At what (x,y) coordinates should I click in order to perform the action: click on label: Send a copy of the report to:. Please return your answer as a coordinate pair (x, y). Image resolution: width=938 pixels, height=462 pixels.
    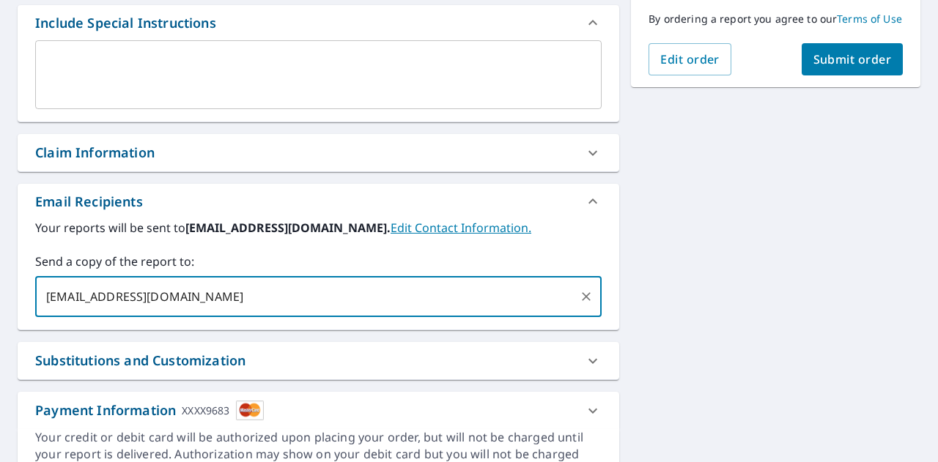
    Looking at the image, I should click on (318, 262).